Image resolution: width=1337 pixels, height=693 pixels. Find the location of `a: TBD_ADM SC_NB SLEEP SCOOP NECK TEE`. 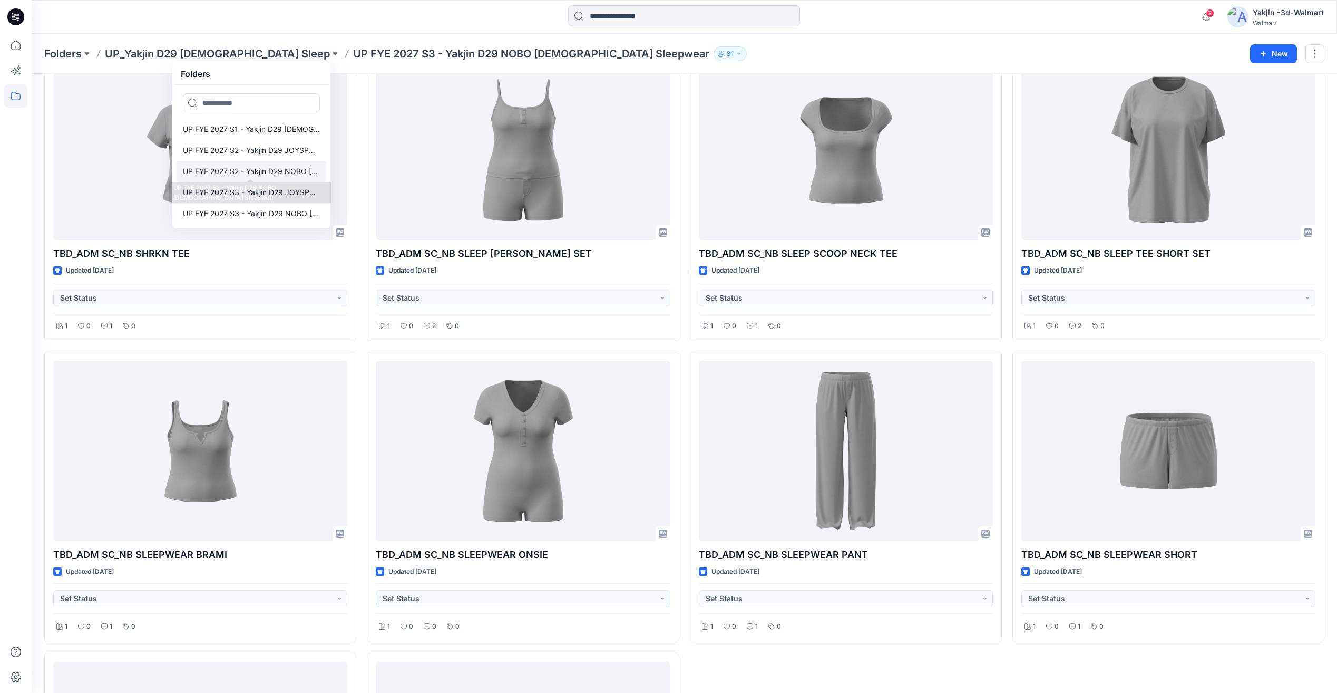

a: TBD_ADM SC_NB SLEEP SCOOP NECK TEE is located at coordinates (846, 150).